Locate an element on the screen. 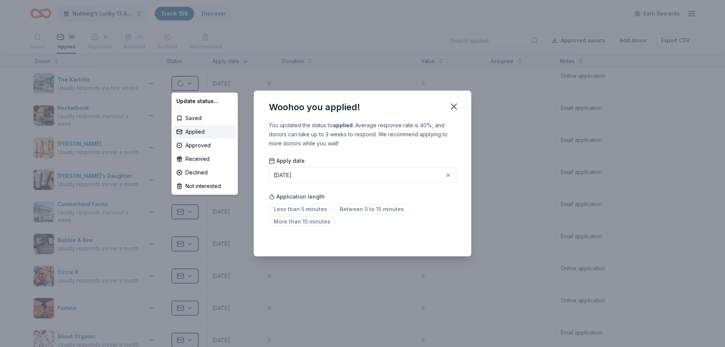 The width and height of the screenshot is (725, 347). div: Not interested is located at coordinates (205, 186).